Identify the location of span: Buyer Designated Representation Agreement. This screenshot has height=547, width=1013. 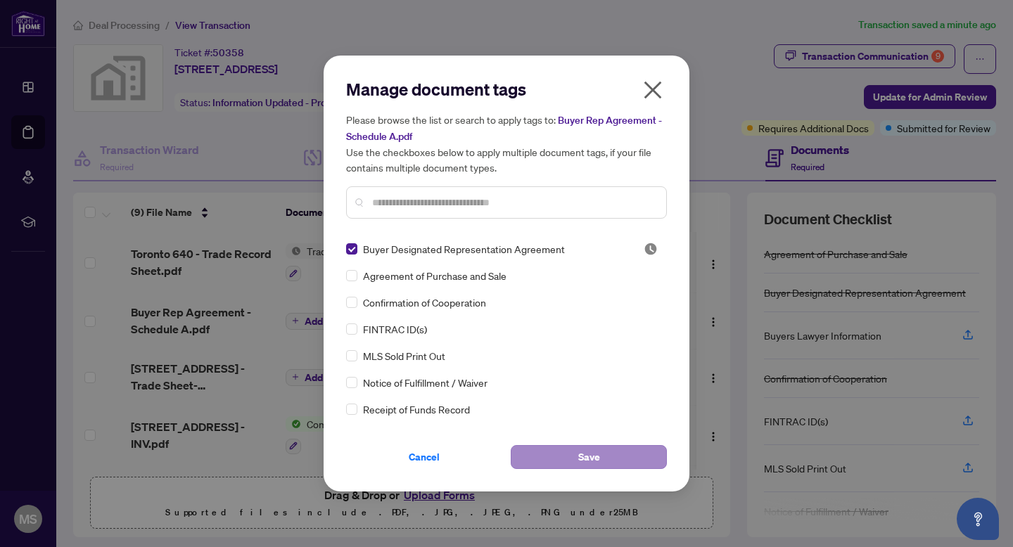
(464, 249).